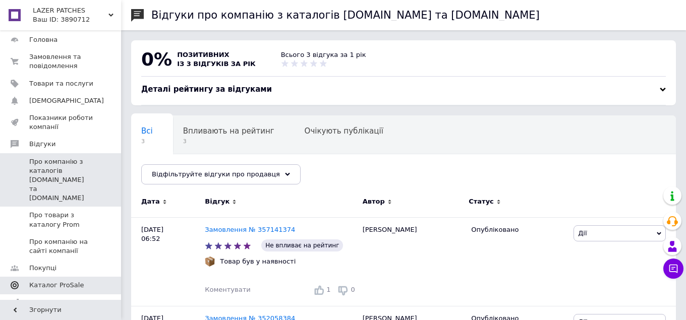 Image resolution: width=686 pixels, height=320 pixels. Describe the element at coordinates (227, 289) in the screenshot. I see `span: Коментувати` at that location.